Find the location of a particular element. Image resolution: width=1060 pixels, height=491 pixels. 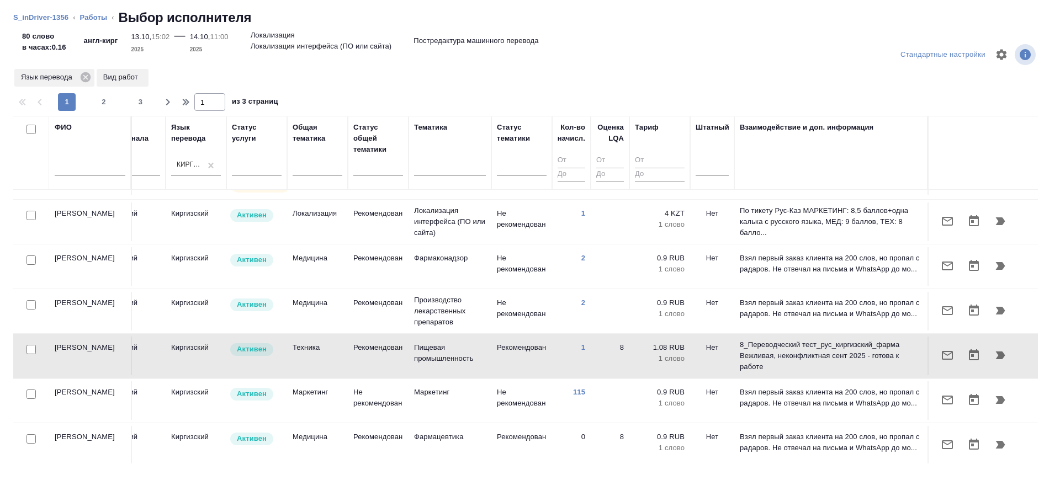

h2: Выбор исполнителя is located at coordinates (185, 18).